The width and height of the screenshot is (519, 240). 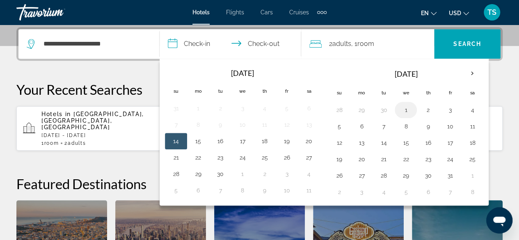 I want to click on button: Day 31, so click(x=450, y=176).